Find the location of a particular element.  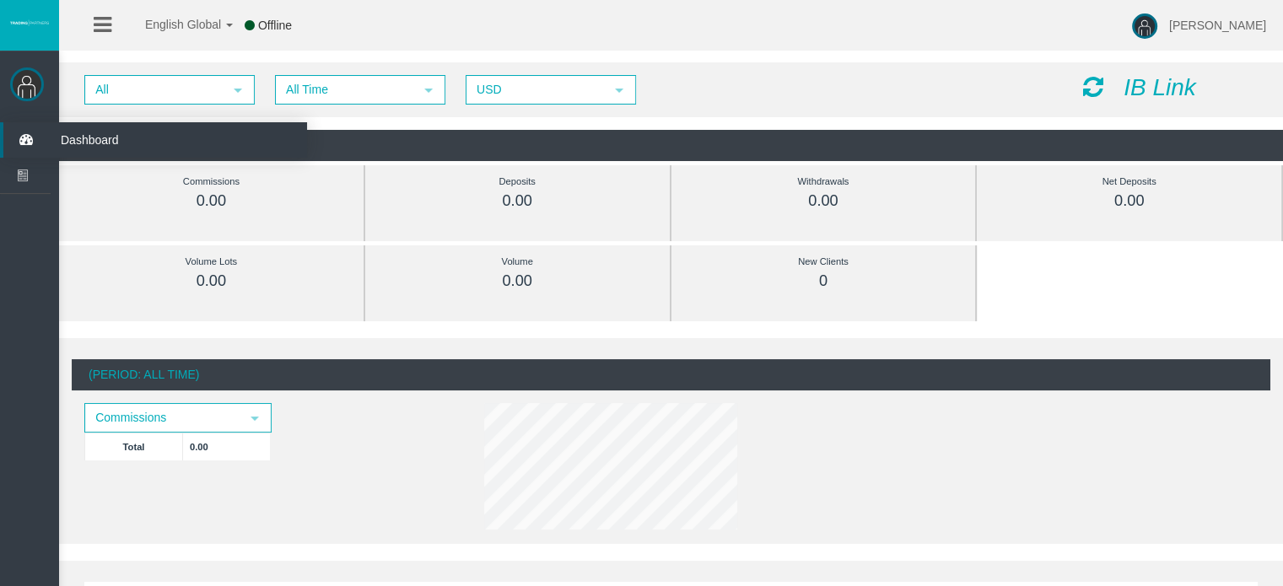

div: v 4.0.25 is located at coordinates (65, 34).